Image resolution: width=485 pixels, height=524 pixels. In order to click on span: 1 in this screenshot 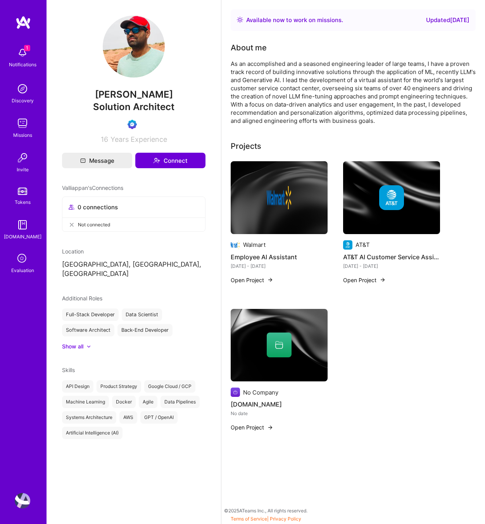, I will do `click(27, 48)`.